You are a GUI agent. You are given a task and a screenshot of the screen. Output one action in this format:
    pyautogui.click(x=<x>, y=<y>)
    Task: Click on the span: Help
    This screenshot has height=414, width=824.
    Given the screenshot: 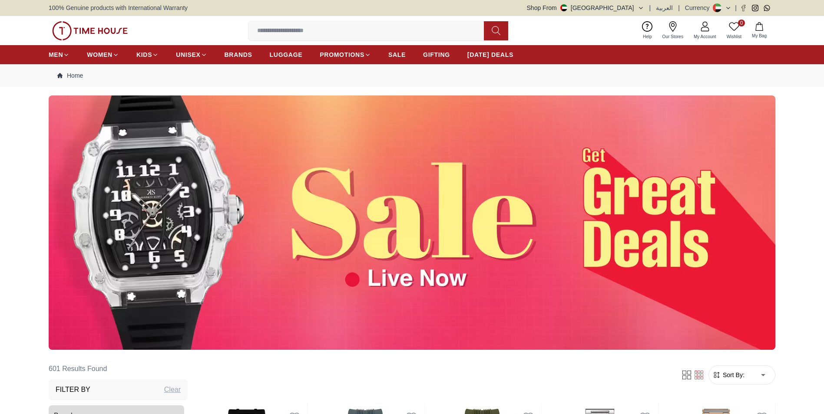 What is the action you would take?
    pyautogui.click(x=647, y=36)
    